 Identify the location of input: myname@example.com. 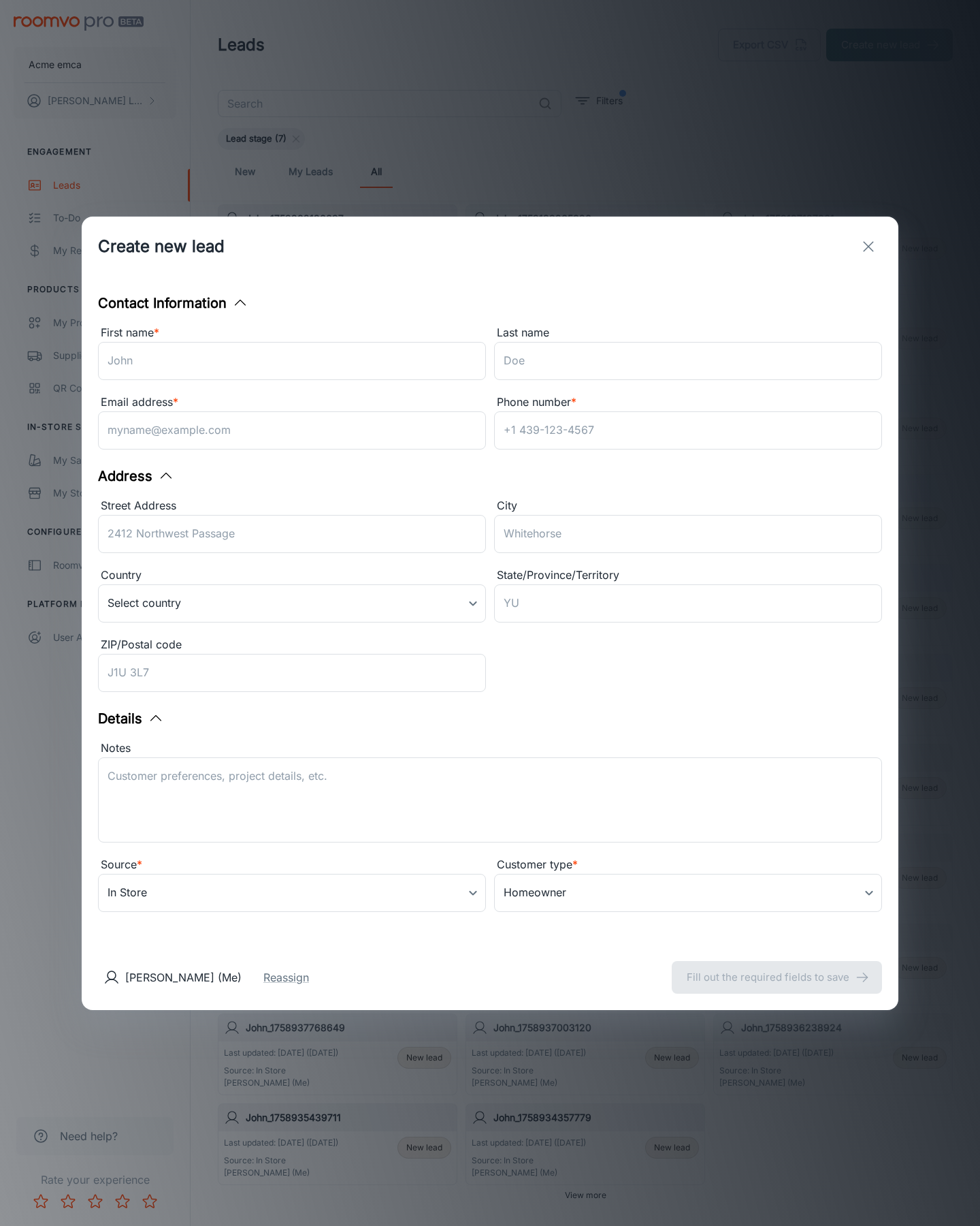
(292, 431).